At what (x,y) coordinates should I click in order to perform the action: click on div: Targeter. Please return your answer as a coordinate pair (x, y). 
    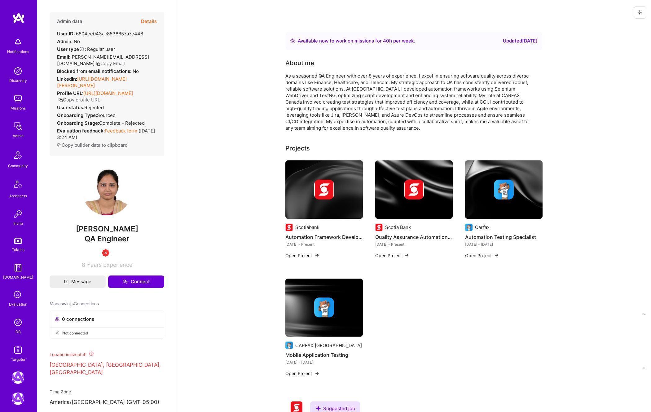
    Looking at the image, I should click on (18, 359).